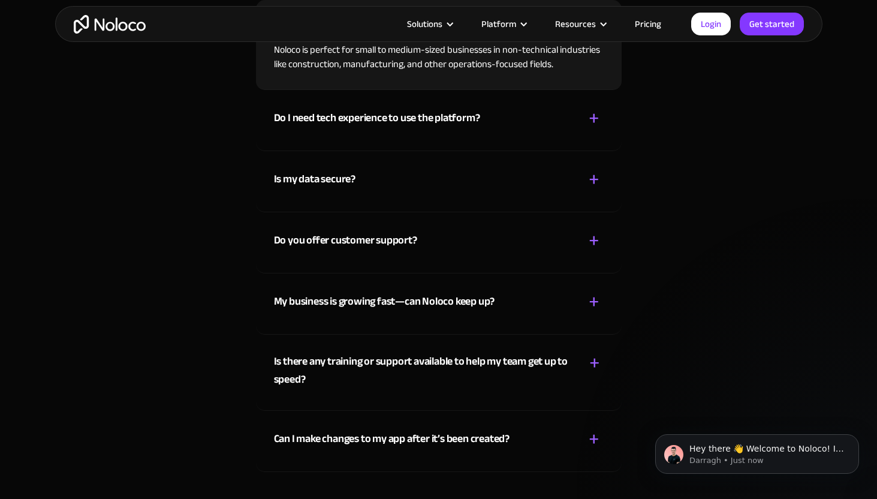  What do you see at coordinates (37, 46) in the screenshot?
I see `img: Profile image for Darragh` at bounding box center [37, 46].